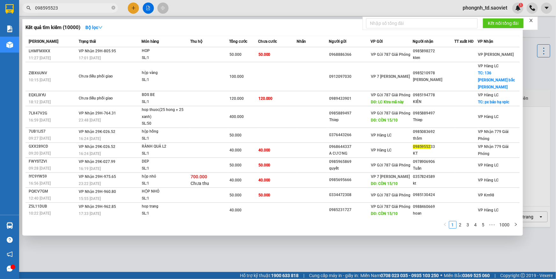 The image size is (556, 279). What do you see at coordinates (100, 27) in the screenshot?
I see `span: down` at bounding box center [100, 27].